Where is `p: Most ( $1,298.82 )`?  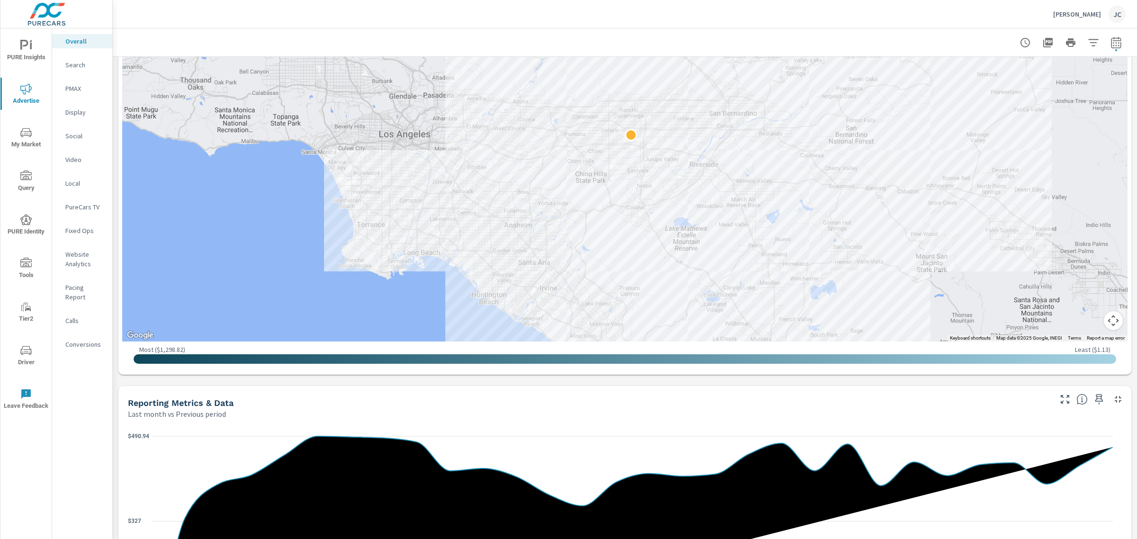
p: Most ( $1,298.82 ) is located at coordinates (162, 349).